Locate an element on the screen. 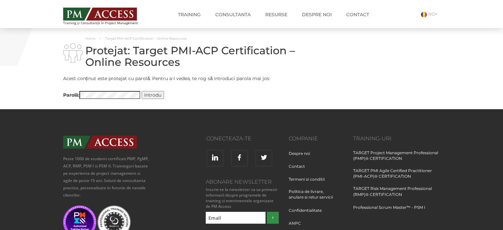 This screenshot has width=503, height=230. label: Parolă: is located at coordinates (102, 95).